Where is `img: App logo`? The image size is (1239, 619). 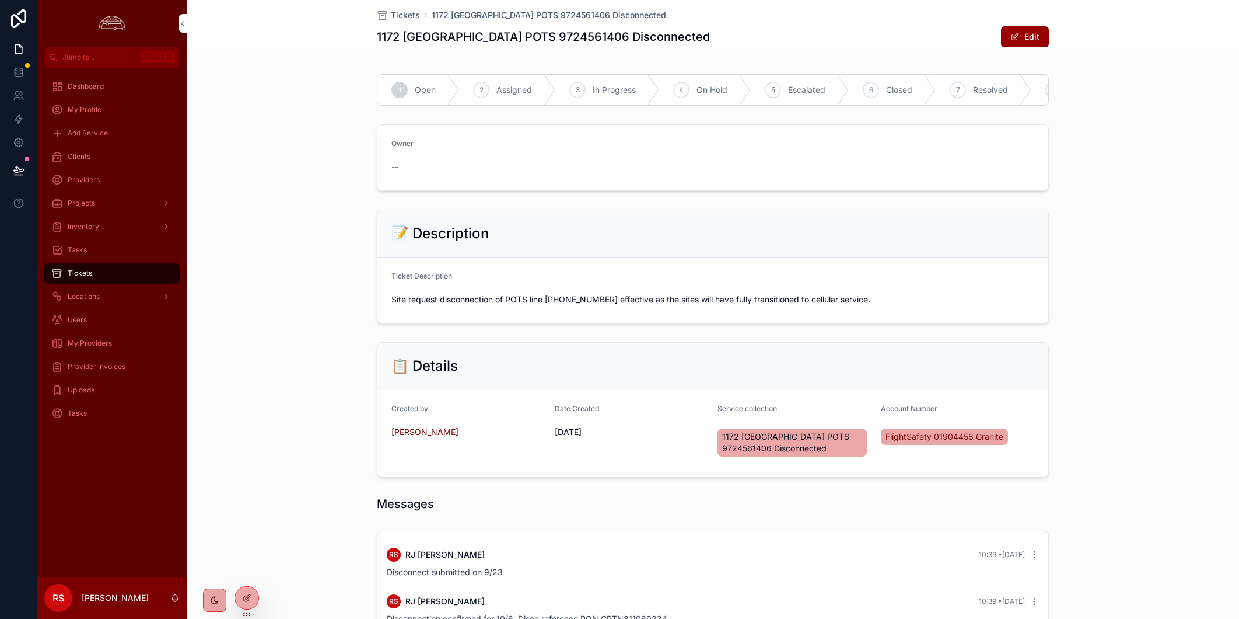 img: App logo is located at coordinates (112, 23).